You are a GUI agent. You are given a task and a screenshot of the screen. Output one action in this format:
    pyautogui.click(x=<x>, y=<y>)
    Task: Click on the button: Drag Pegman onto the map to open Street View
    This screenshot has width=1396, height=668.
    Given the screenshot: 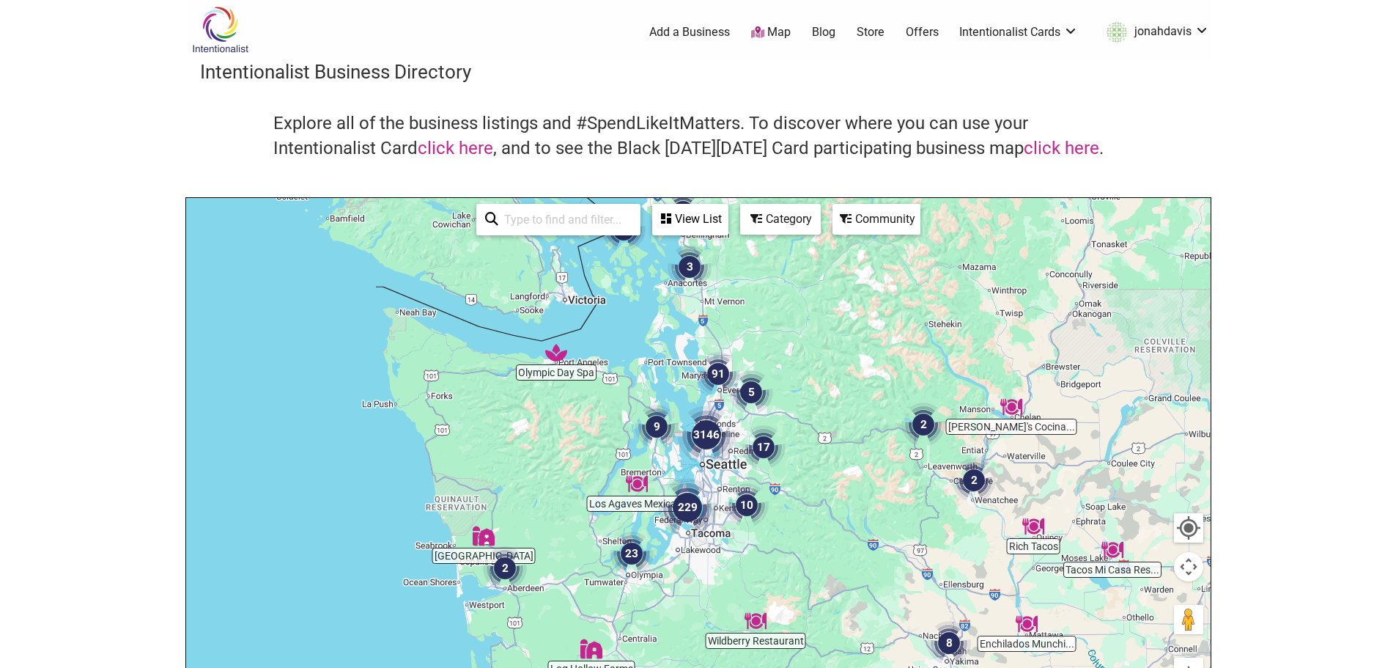 What is the action you would take?
    pyautogui.click(x=1189, y=619)
    